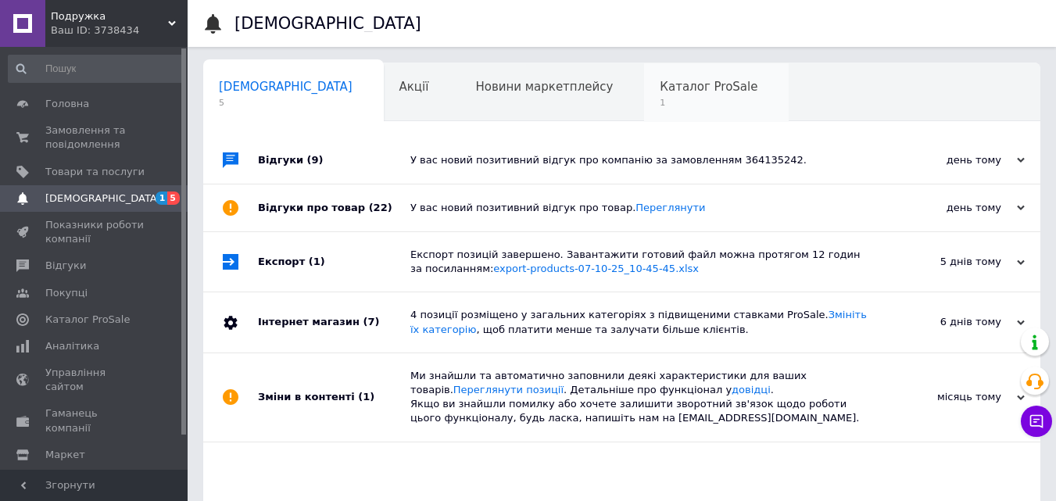 This screenshot has width=1056, height=501. What do you see at coordinates (670, 207) in the screenshot?
I see `a: Переглянути` at bounding box center [670, 207].